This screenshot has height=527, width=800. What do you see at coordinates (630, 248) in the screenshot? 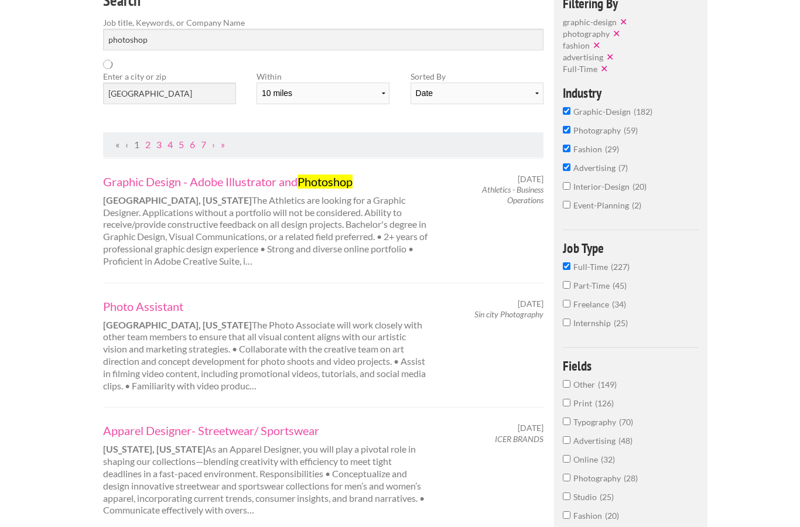
I see `h4: Job Type` at bounding box center [630, 248].